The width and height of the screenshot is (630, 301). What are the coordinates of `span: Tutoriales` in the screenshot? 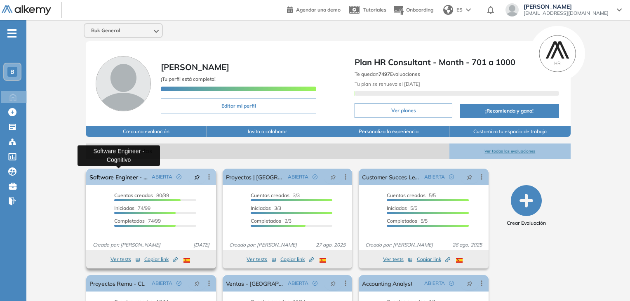 It's located at (375, 9).